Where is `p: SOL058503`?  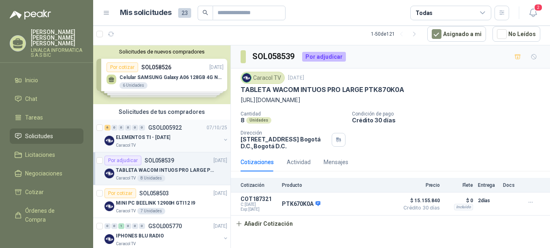
p: SOL058503 is located at coordinates (154, 193).